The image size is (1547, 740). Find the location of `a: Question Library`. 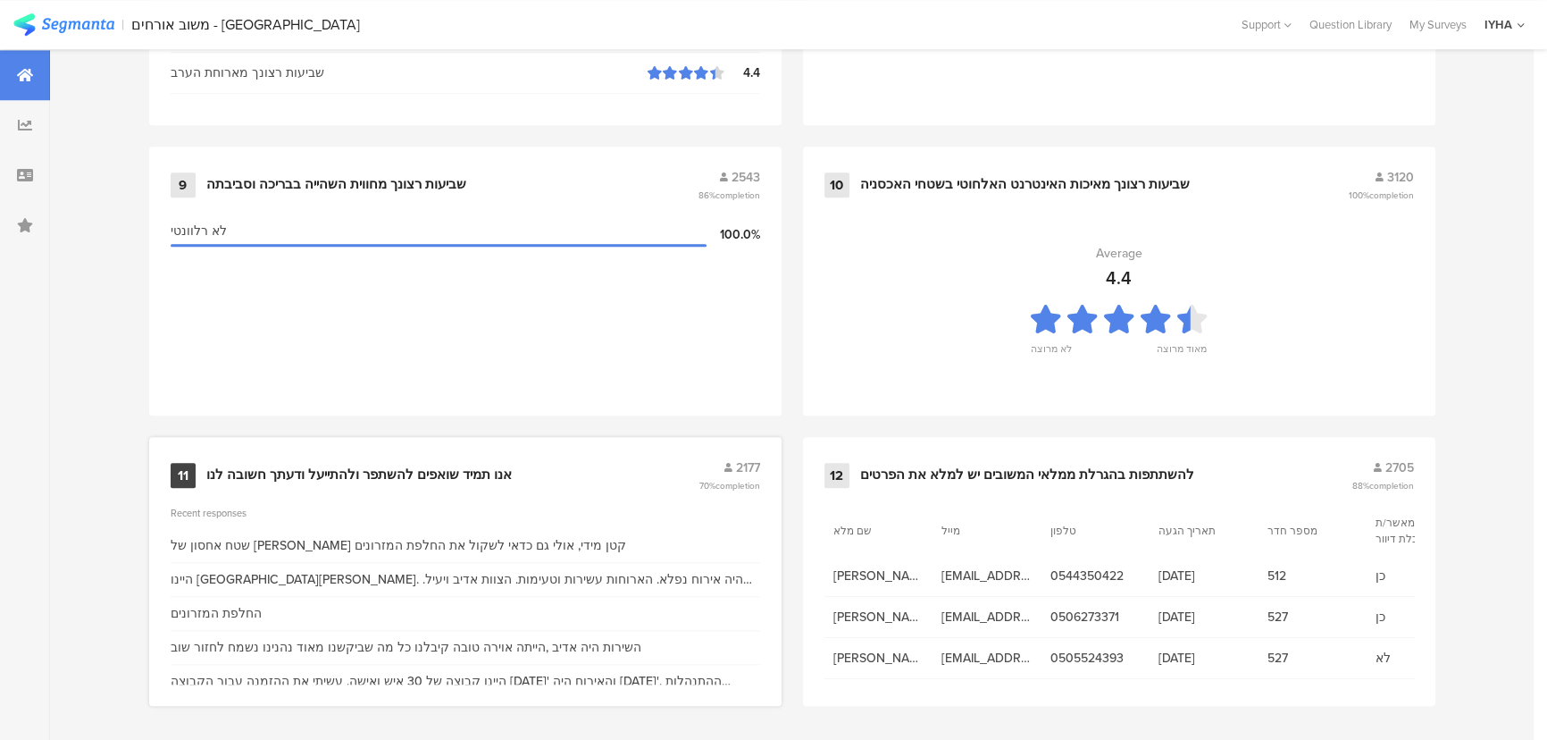

a: Question Library is located at coordinates (1350, 24).